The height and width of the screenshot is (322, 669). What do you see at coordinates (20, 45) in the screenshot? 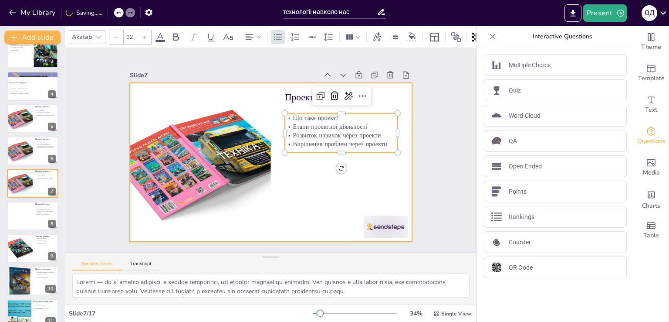
I see `p: Технології — це більше, ніж гаджети` at bounding box center [20, 45].